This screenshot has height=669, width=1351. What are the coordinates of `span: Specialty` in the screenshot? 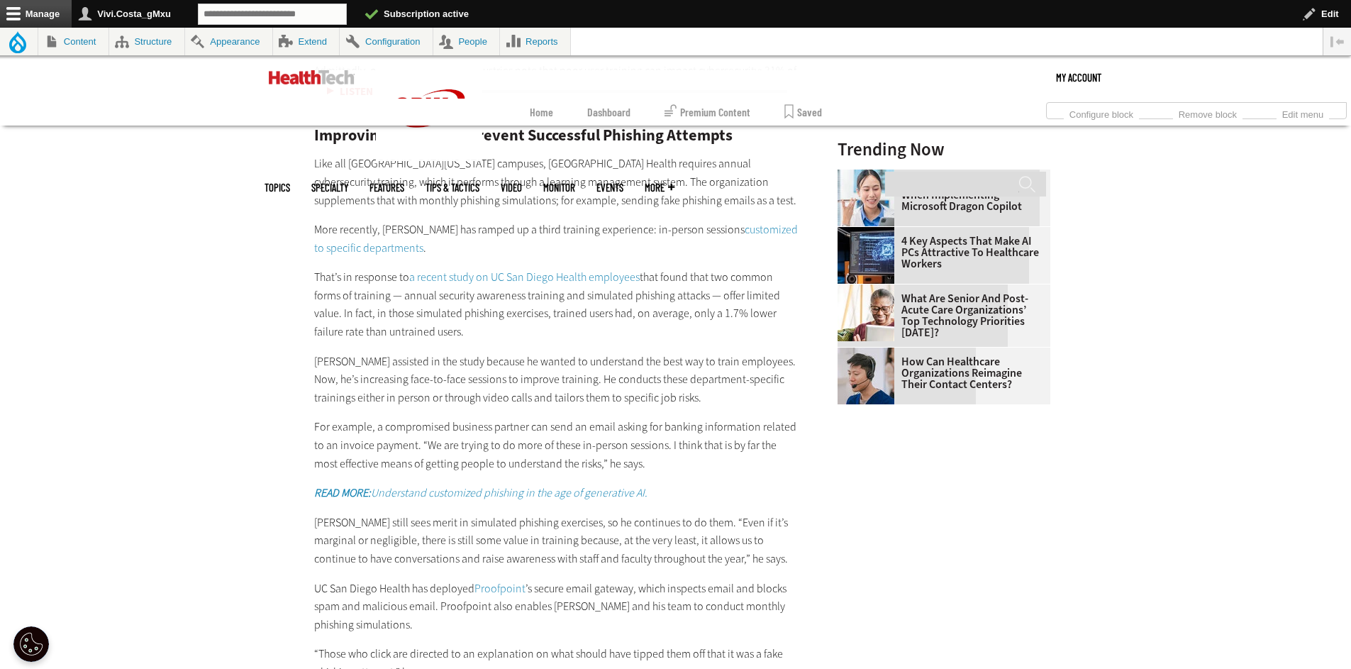 It's located at (330, 187).